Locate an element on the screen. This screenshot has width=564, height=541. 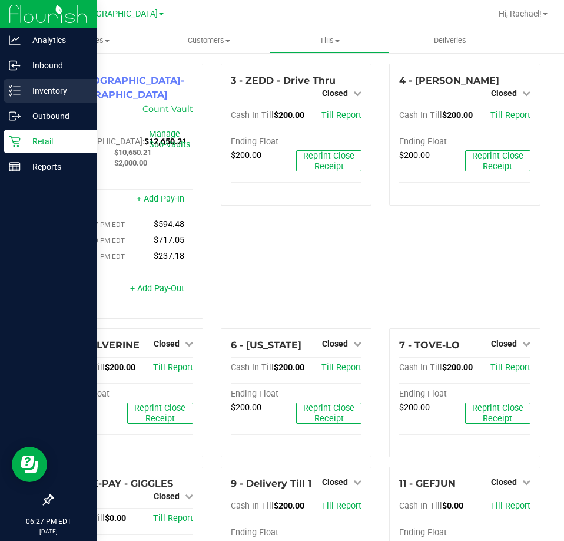
span: $717.05 is located at coordinates (169, 240).